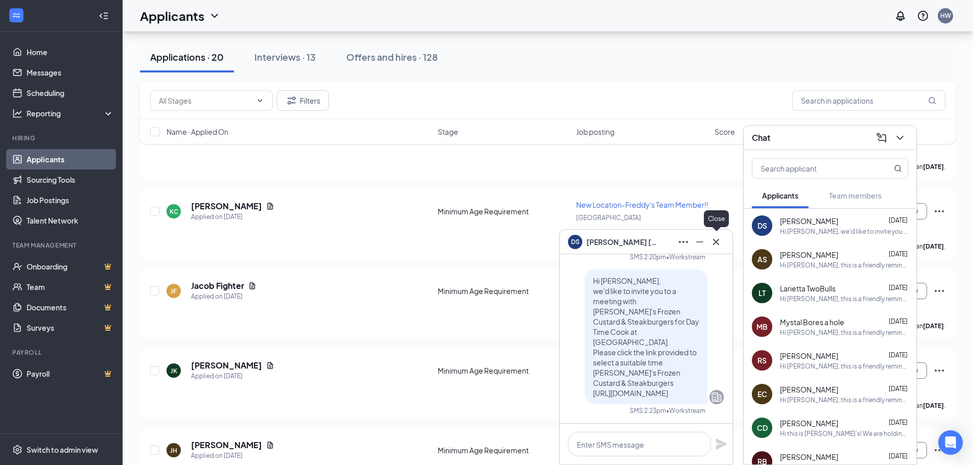 The height and width of the screenshot is (465, 973). What do you see at coordinates (172, 16) in the screenshot?
I see `h1: Applicants` at bounding box center [172, 16].